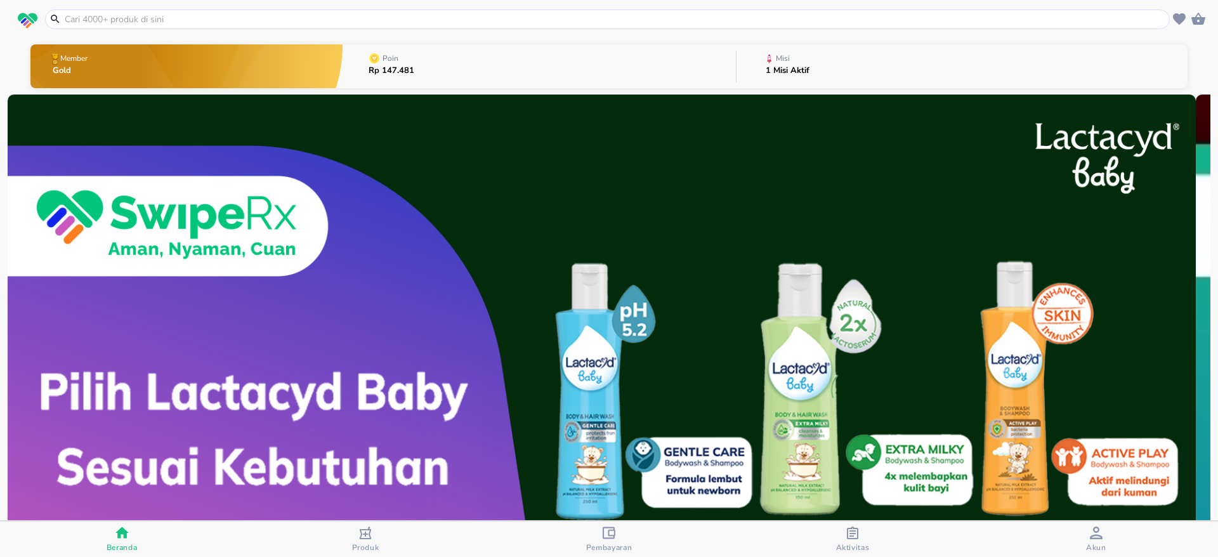 The image size is (1218, 557). Describe the element at coordinates (391, 70) in the screenshot. I see `p: Rp 147.481` at that location.